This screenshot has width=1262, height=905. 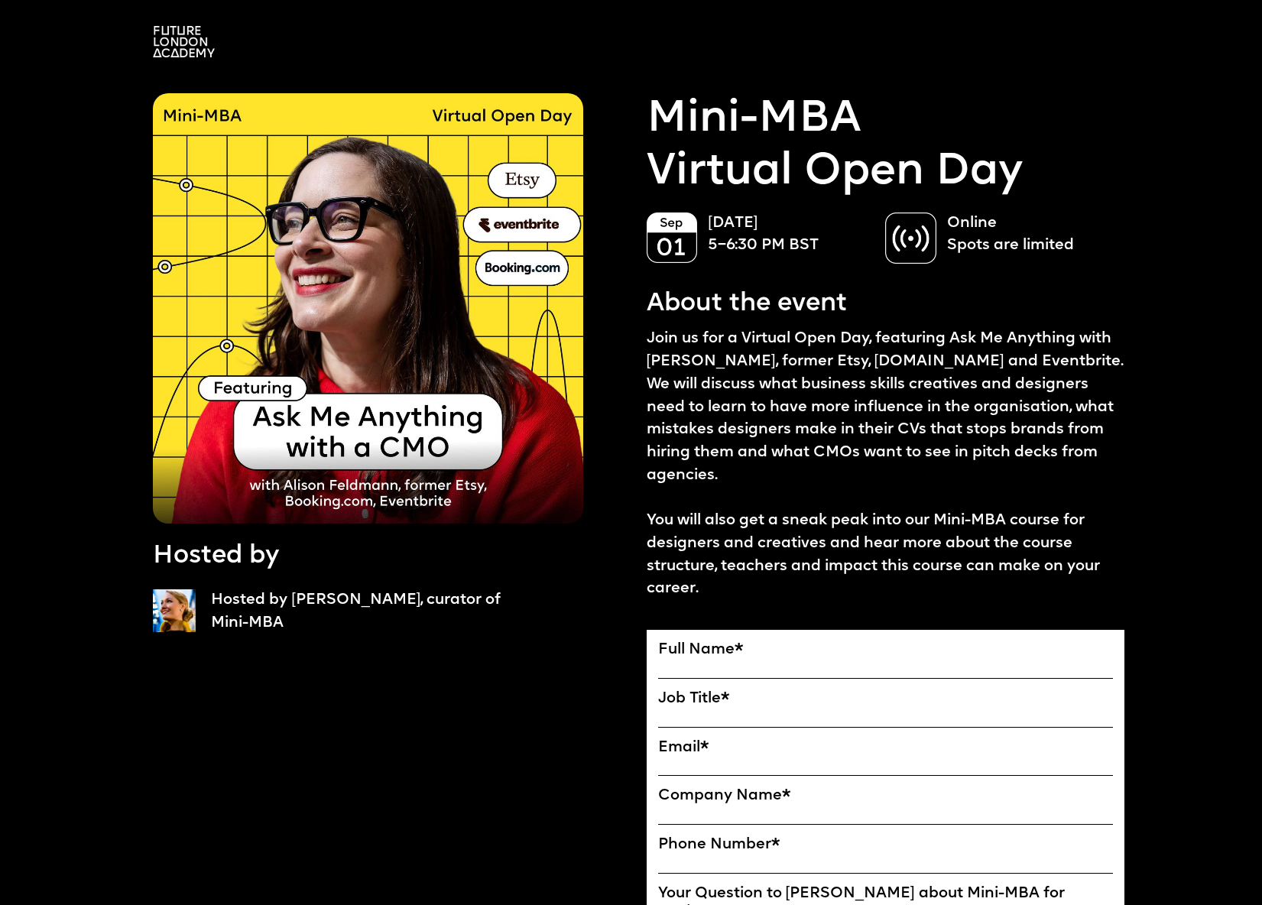 I want to click on p: About the event, so click(x=747, y=304).